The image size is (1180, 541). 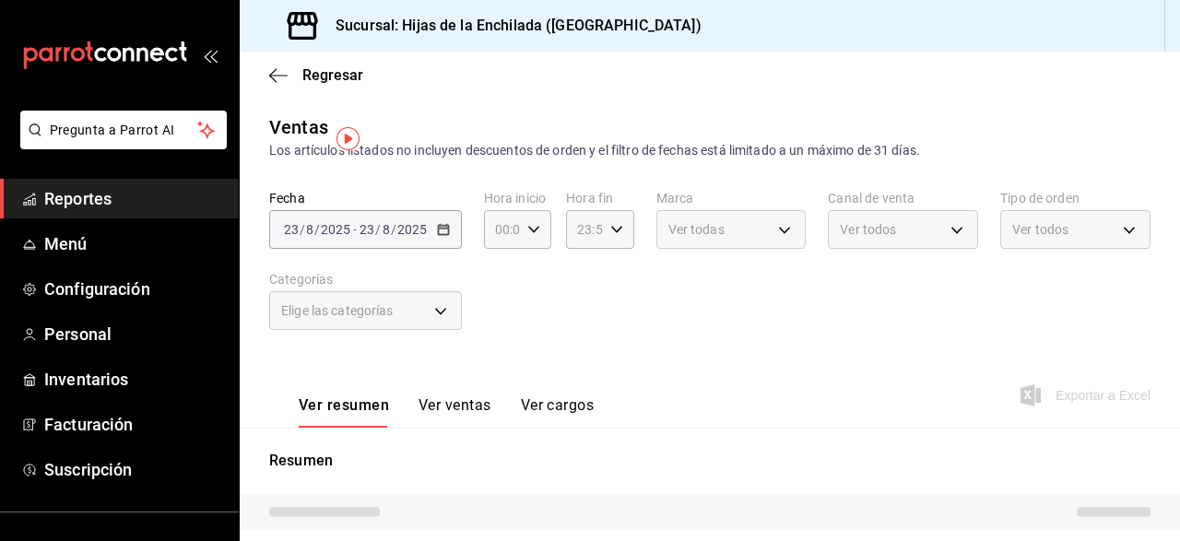 What do you see at coordinates (134, 243) in the screenshot?
I see `span: Menú` at bounding box center [134, 243].